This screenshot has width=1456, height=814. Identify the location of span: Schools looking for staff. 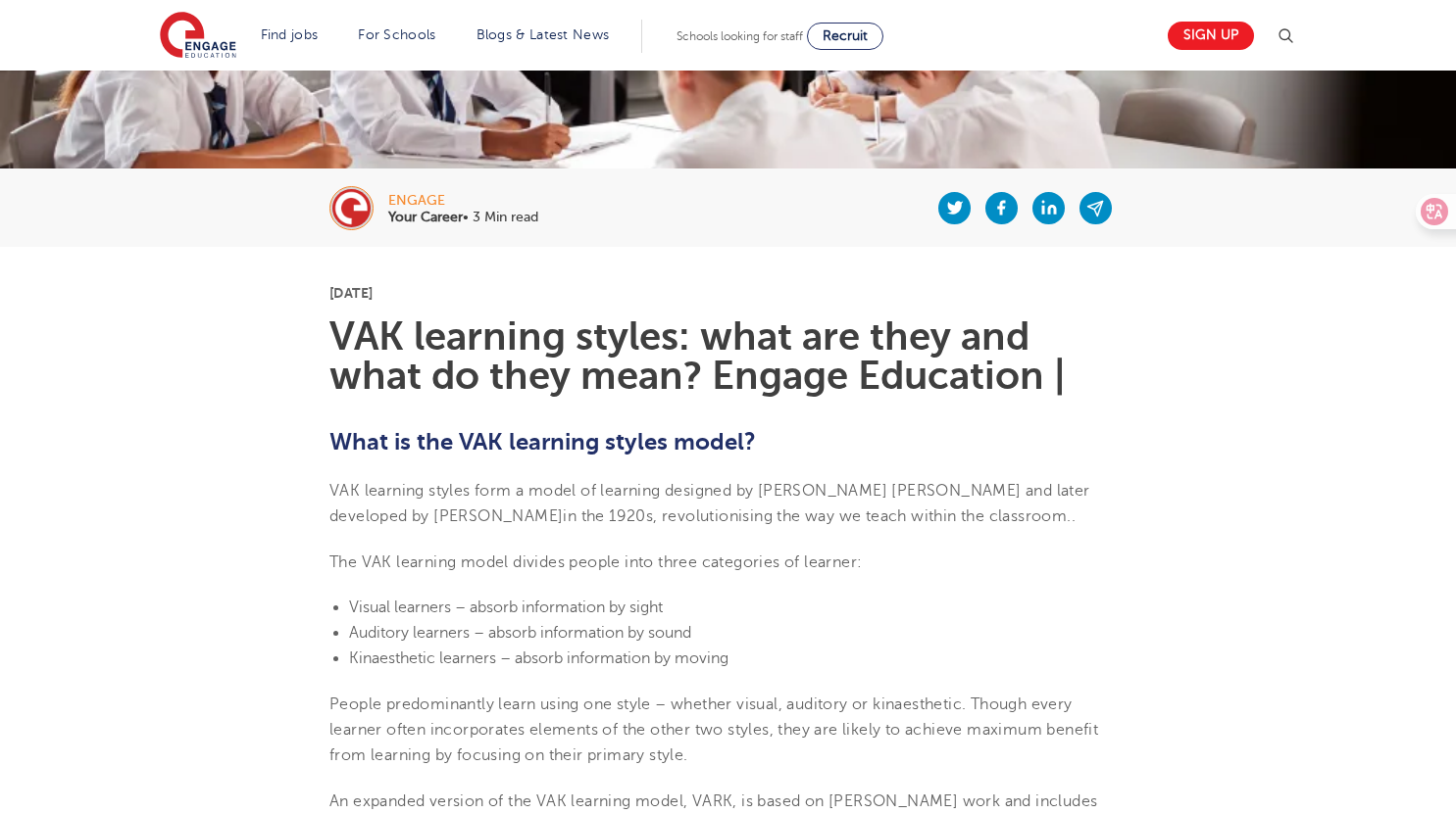
(739, 36).